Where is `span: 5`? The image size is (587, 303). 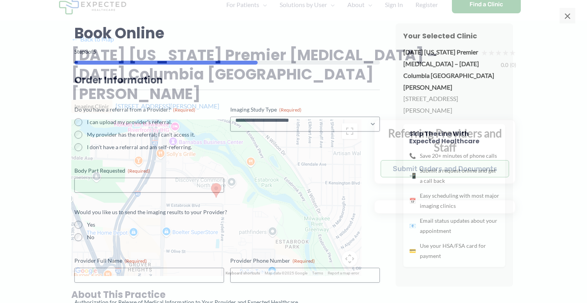
span: 5 is located at coordinates (95, 51).